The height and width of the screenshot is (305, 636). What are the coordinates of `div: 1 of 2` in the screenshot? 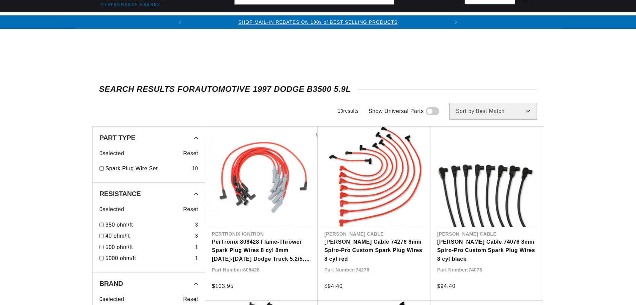 It's located at (318, 22).